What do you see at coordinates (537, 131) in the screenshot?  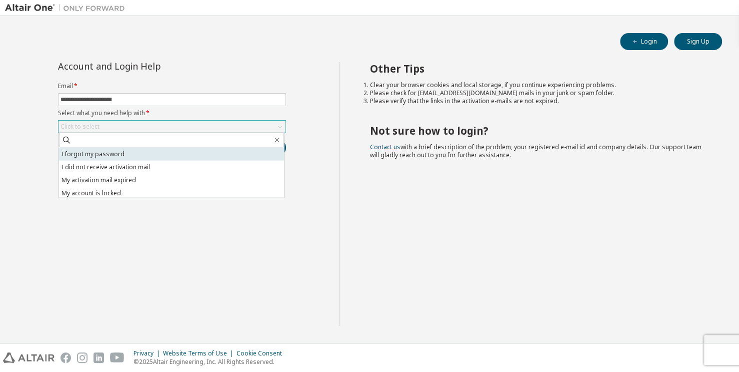 I see `h2: Not sure how to login?` at bounding box center [537, 131].